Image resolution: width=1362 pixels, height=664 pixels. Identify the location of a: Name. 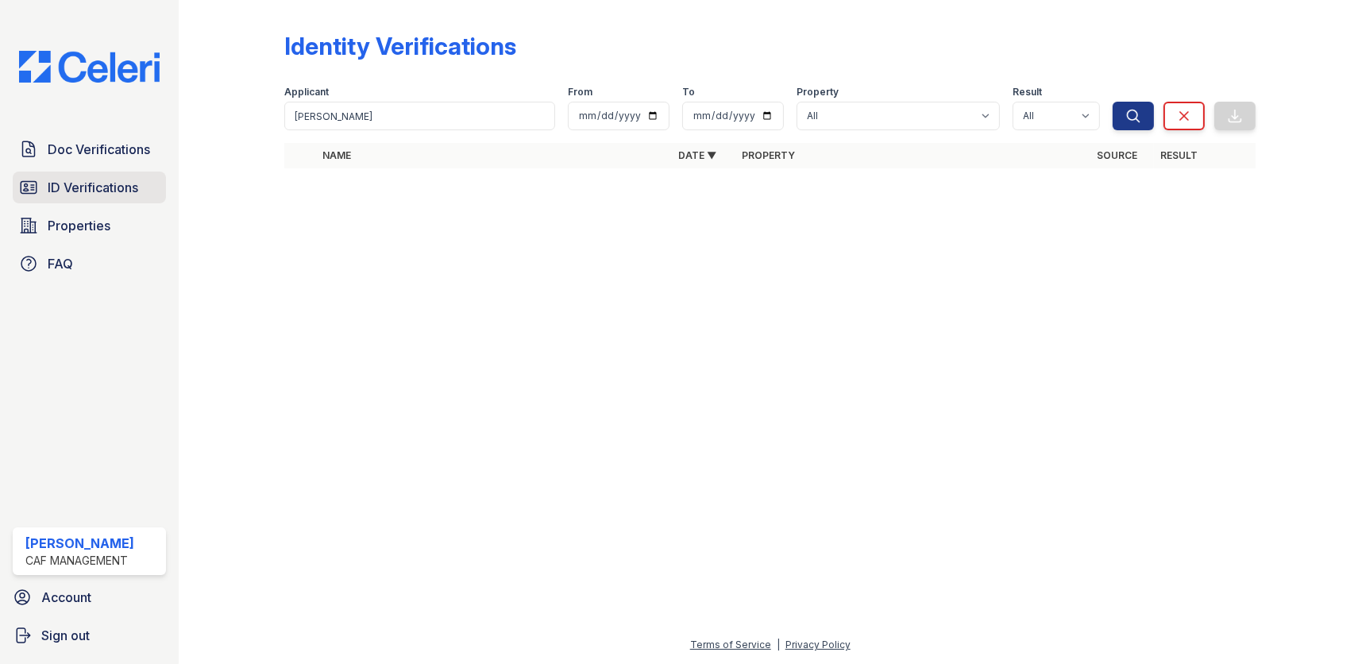
(337, 155).